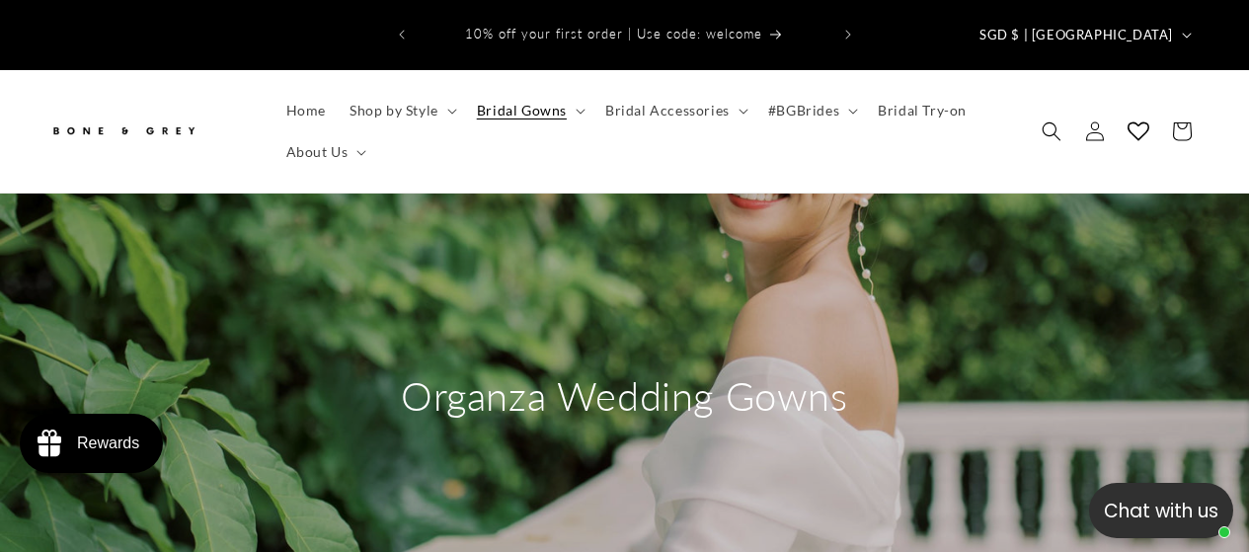  Describe the element at coordinates (306, 111) in the screenshot. I see `span: Home` at that location.